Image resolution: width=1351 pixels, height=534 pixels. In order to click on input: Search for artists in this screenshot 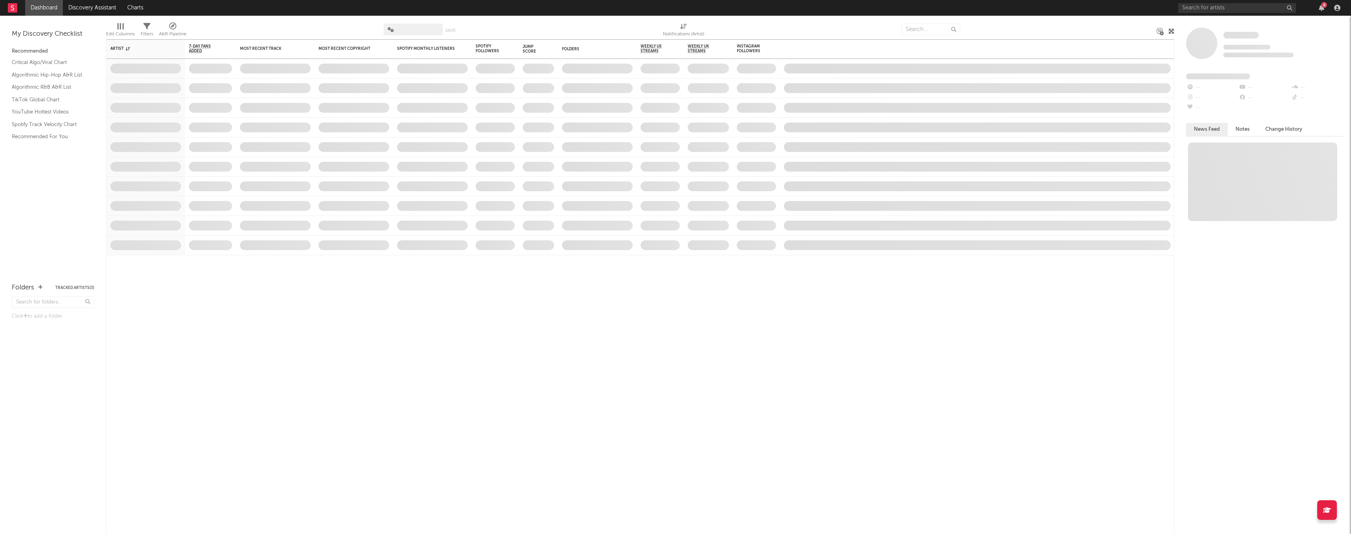, I will do `click(1237, 8)`.